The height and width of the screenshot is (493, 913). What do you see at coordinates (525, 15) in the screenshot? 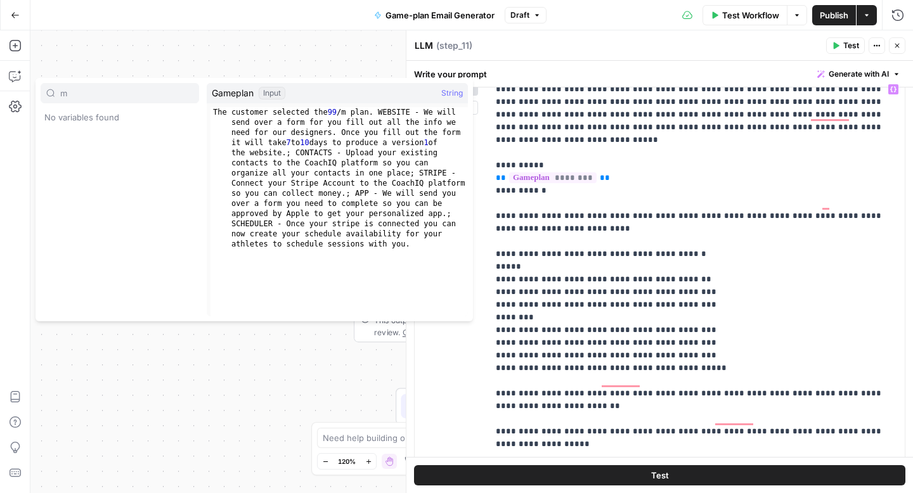
I see `button: Draft` at bounding box center [525, 15].